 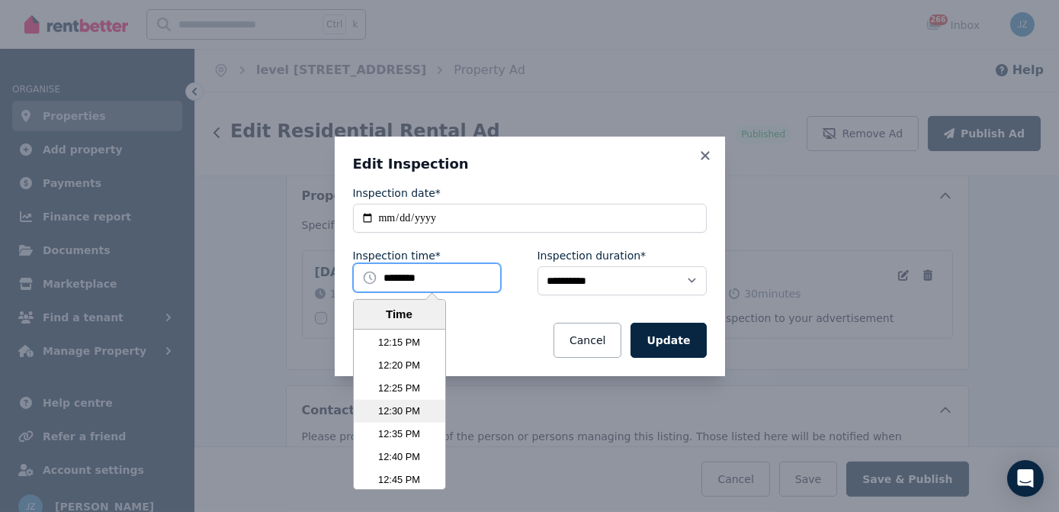 I want to click on li: 12:35 PM, so click(x=400, y=434).